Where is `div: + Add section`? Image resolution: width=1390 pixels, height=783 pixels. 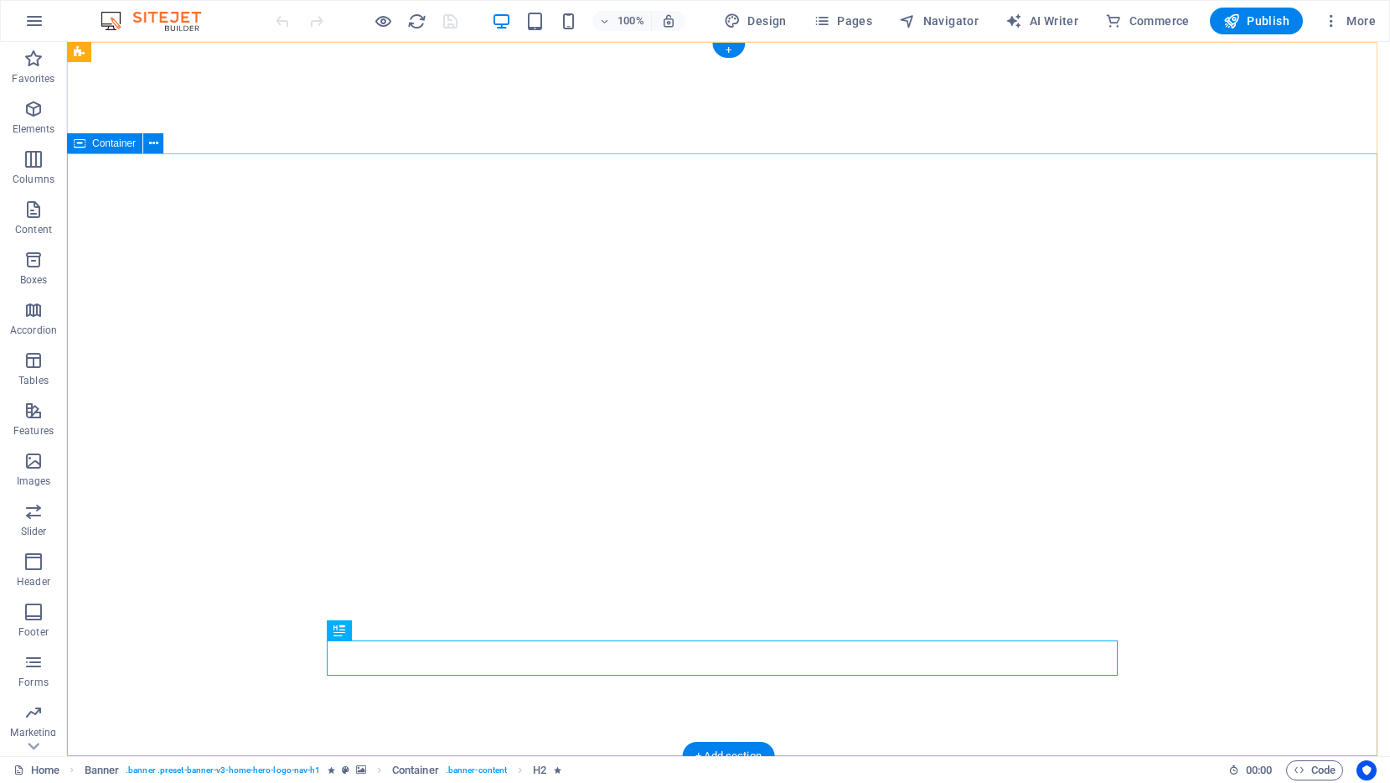 div: + Add section is located at coordinates (728, 756).